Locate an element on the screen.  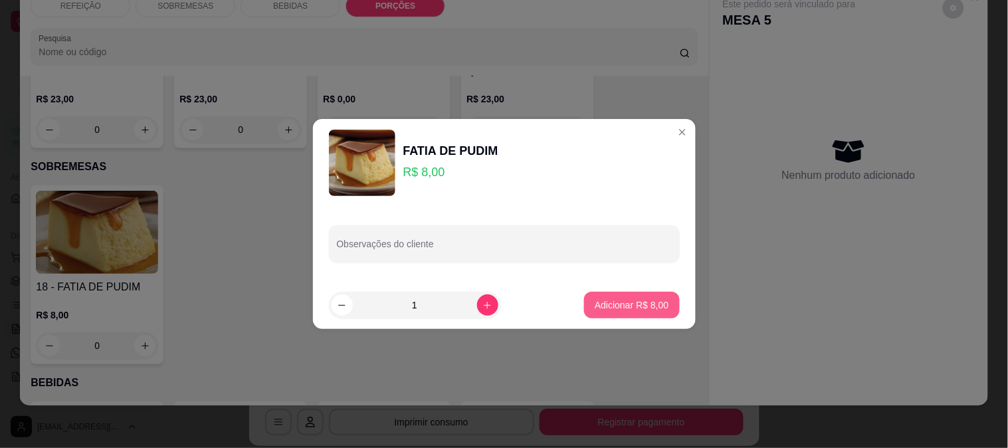
img: product-image is located at coordinates (362, 163).